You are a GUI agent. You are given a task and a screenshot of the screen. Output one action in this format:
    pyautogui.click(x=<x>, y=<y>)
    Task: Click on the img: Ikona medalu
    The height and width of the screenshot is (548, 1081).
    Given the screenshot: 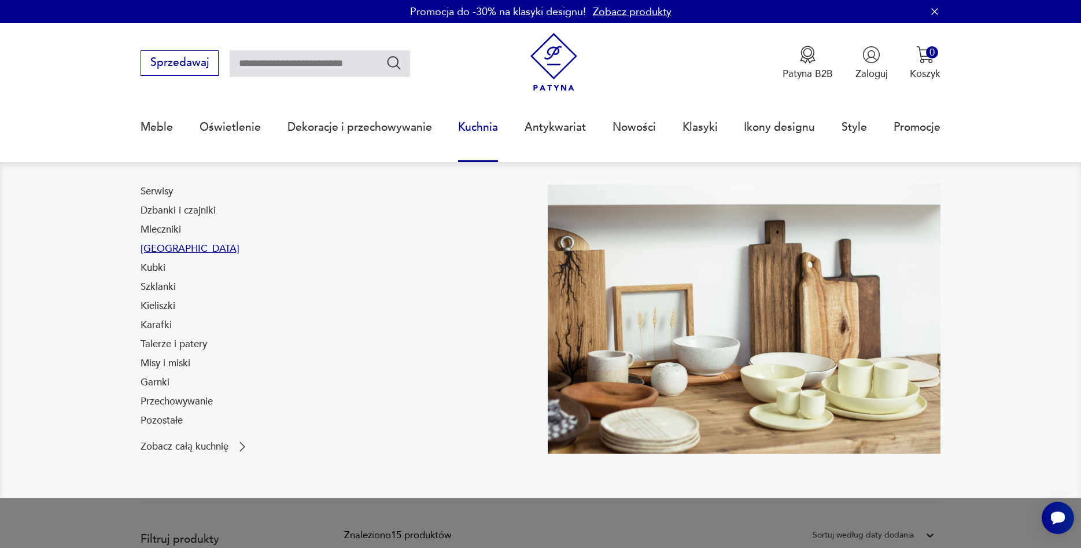 What is the action you would take?
    pyautogui.click(x=808, y=54)
    